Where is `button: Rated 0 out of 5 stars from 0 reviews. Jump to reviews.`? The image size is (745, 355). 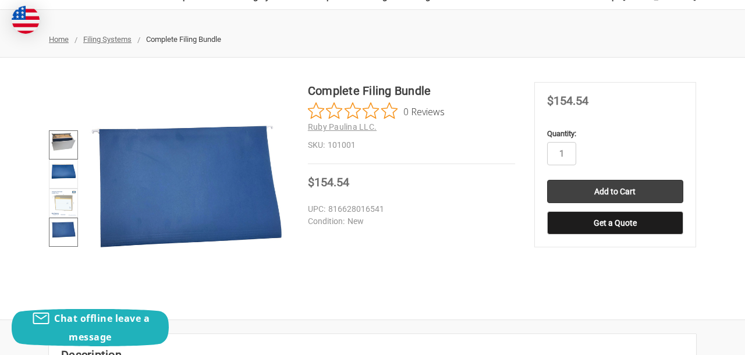 button: Rated 0 out of 5 stars from 0 reviews. Jump to reviews. is located at coordinates (376, 111).